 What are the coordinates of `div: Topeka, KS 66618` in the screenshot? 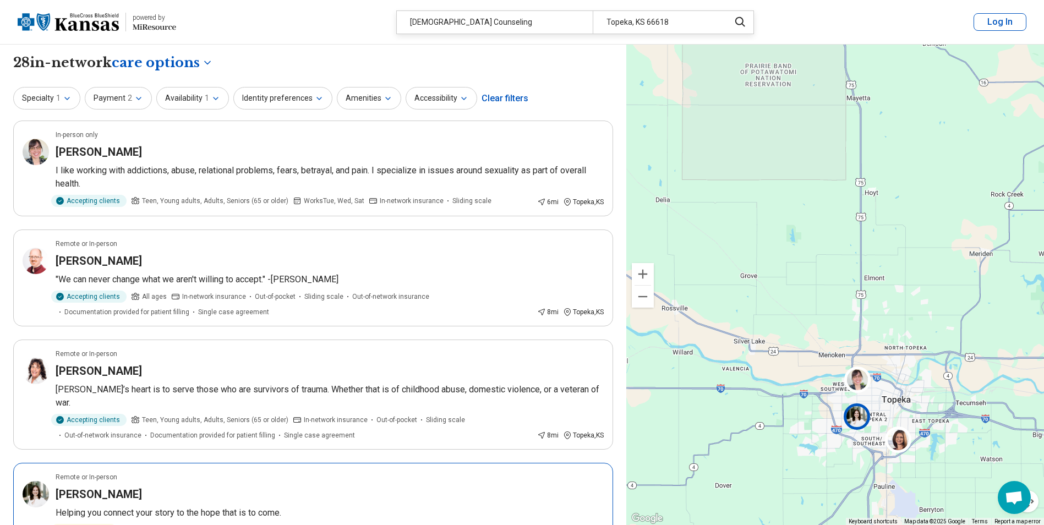 It's located at (657, 22).